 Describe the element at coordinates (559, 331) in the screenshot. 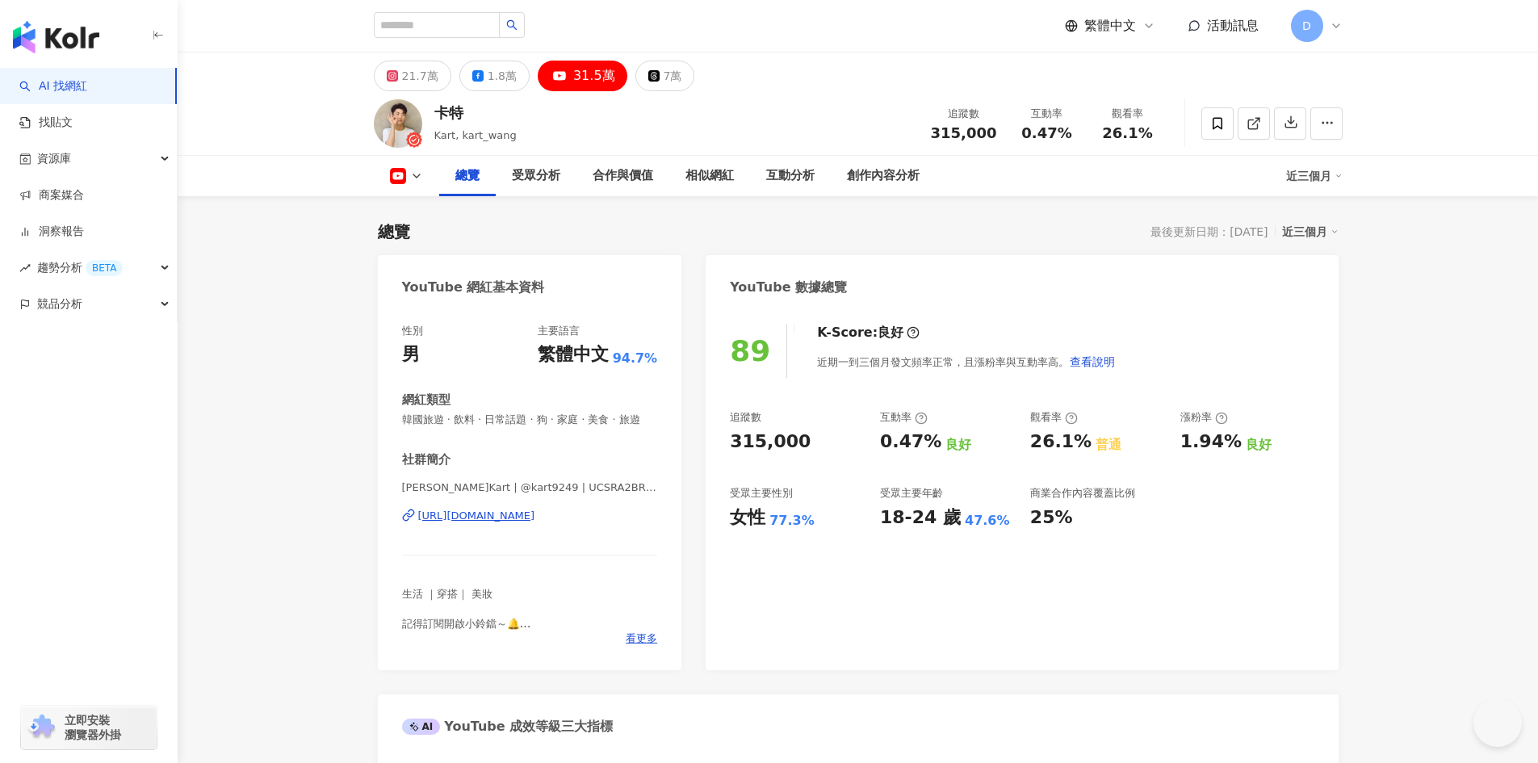

I see `div: 主要語言` at that location.